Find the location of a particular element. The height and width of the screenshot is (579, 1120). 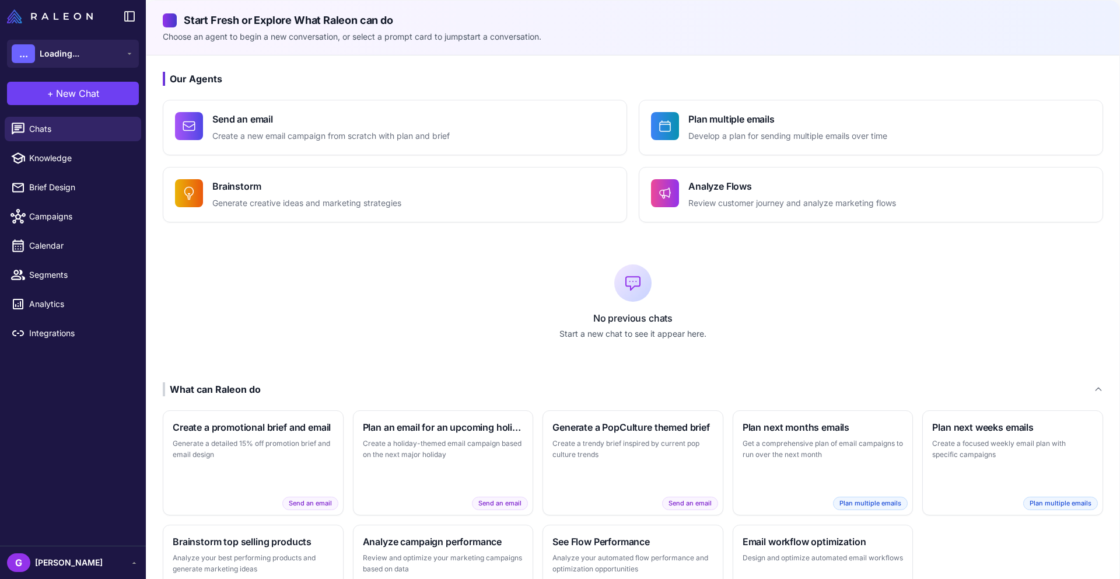

div: What can Raleon do is located at coordinates (212, 389).